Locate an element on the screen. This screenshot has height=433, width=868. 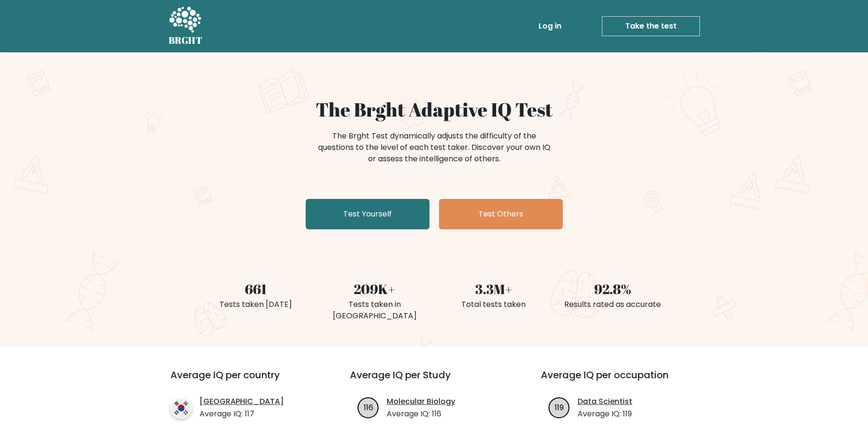
a: Take the test is located at coordinates (651, 26).